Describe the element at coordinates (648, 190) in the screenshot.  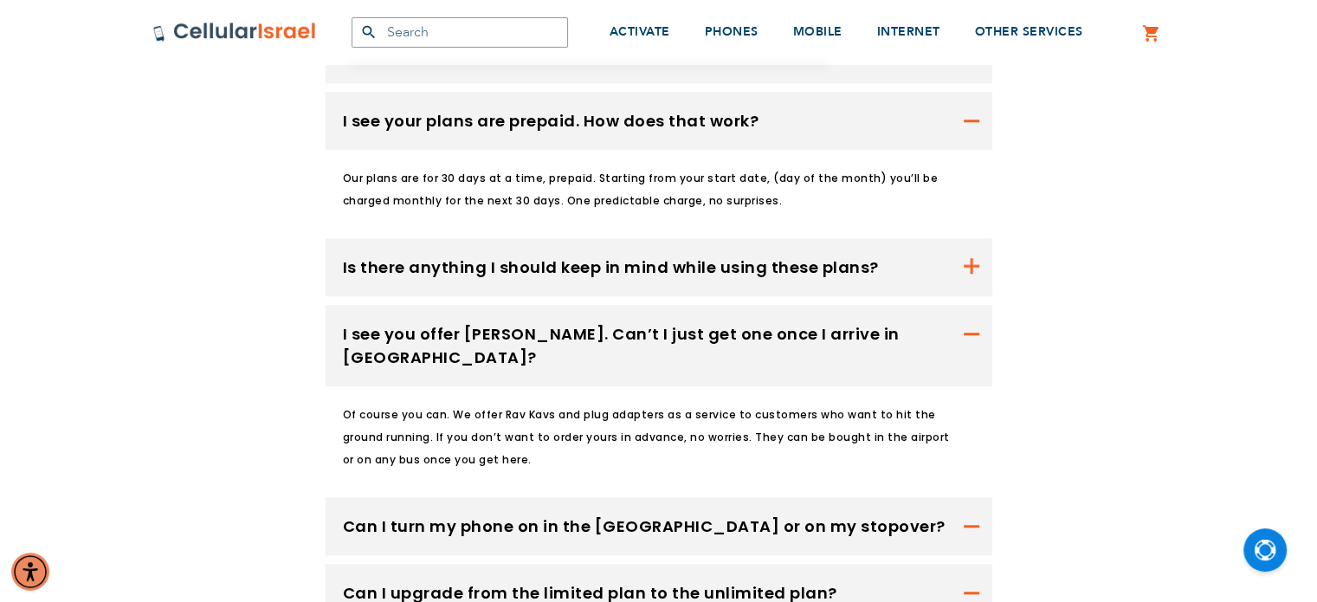
I see `p: Our plans are for 30 days at a time, prepaid. Starting from your start date, (day of the month) y...` at that location.